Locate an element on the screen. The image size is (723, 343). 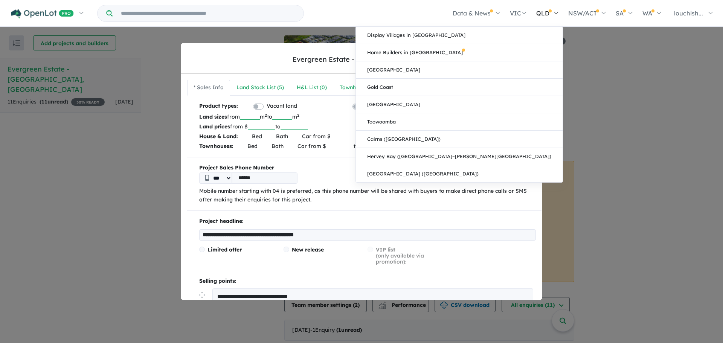
b: Land sizes is located at coordinates (213, 117).